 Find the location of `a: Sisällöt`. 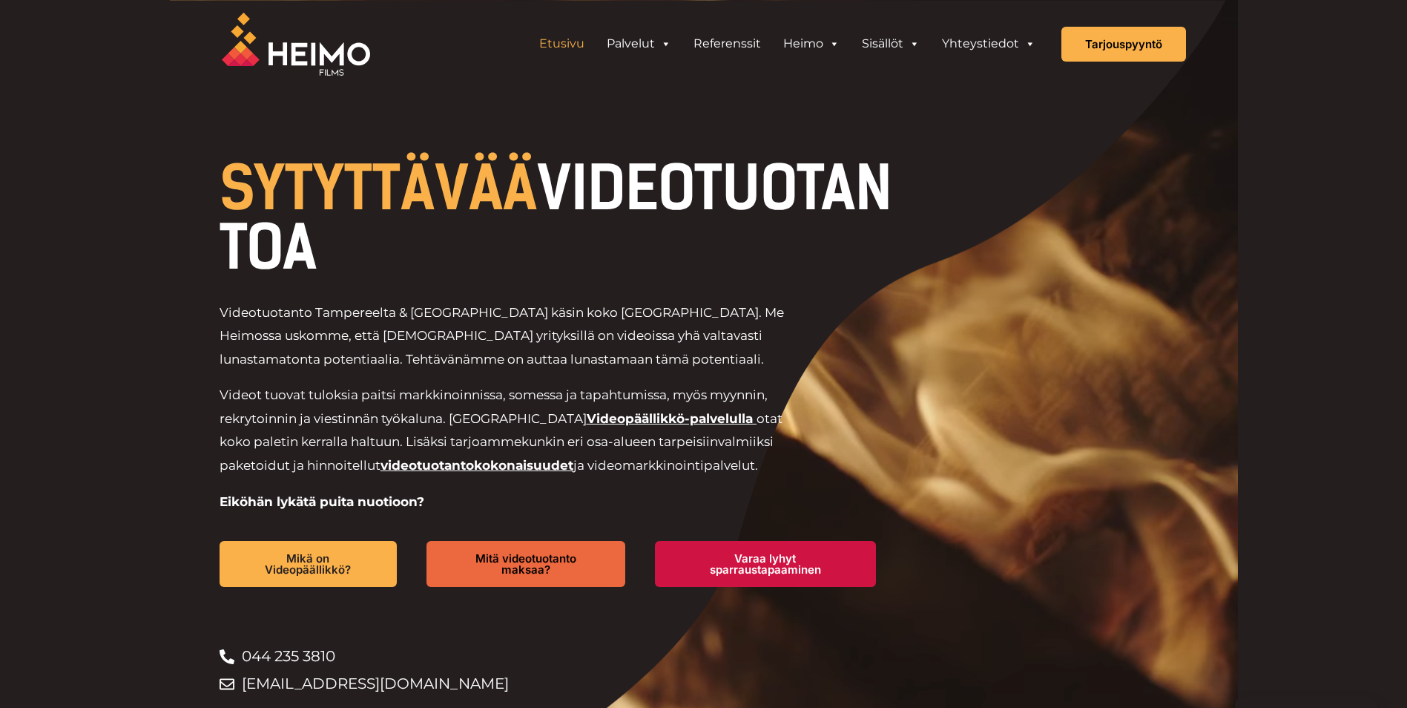

a: Sisällöt is located at coordinates (891, 44).